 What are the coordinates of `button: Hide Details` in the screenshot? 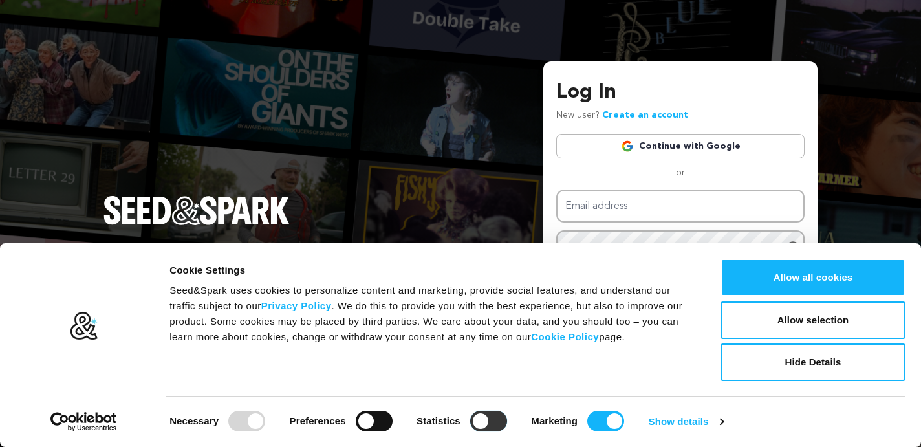 It's located at (813, 362).